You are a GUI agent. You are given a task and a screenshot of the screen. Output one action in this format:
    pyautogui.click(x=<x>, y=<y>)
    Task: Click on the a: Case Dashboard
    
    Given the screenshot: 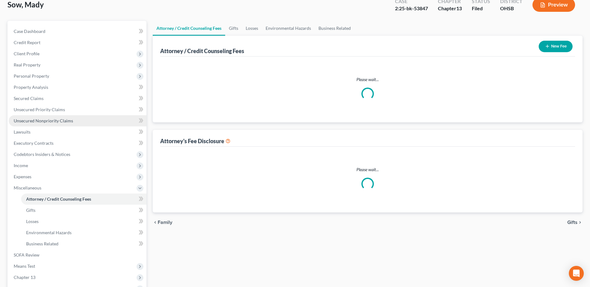 What is the action you would take?
    pyautogui.click(x=77, y=31)
    